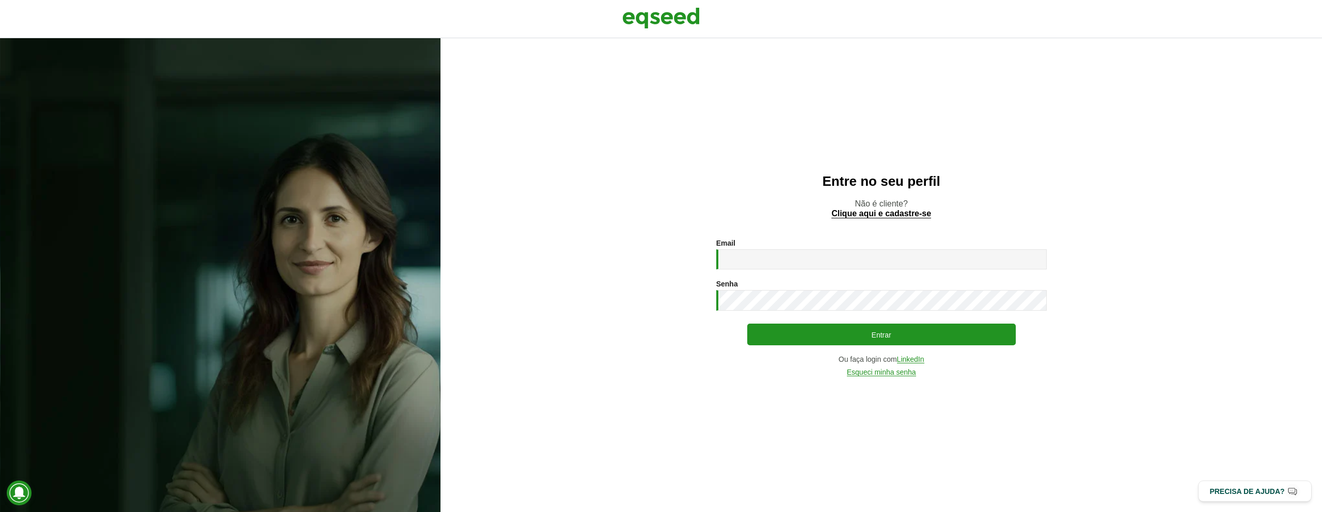 This screenshot has height=512, width=1322. I want to click on a: LinkedIn, so click(911, 360).